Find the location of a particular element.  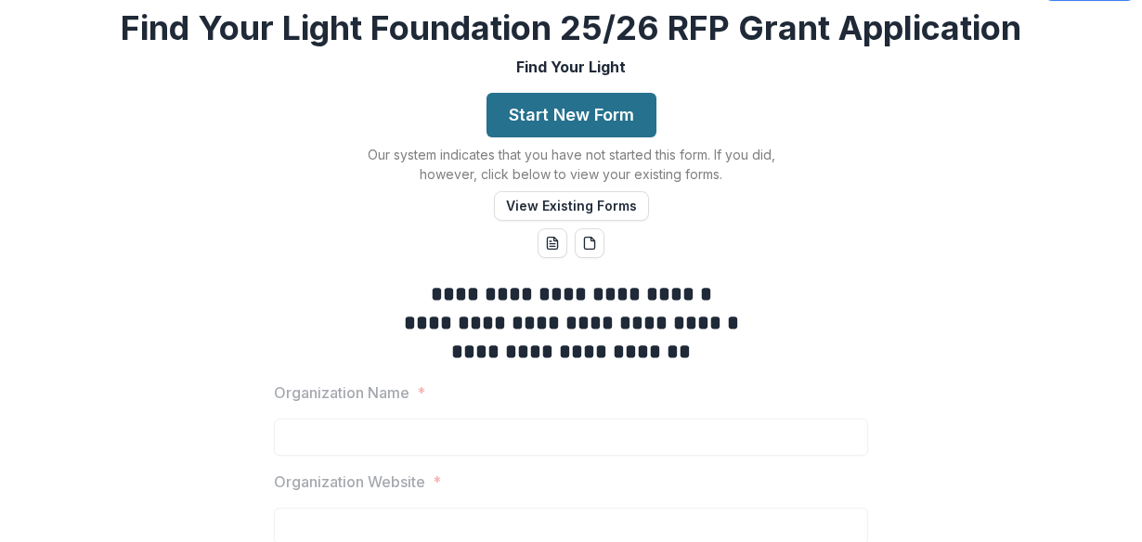

button: Start New Form is located at coordinates (571, 115).